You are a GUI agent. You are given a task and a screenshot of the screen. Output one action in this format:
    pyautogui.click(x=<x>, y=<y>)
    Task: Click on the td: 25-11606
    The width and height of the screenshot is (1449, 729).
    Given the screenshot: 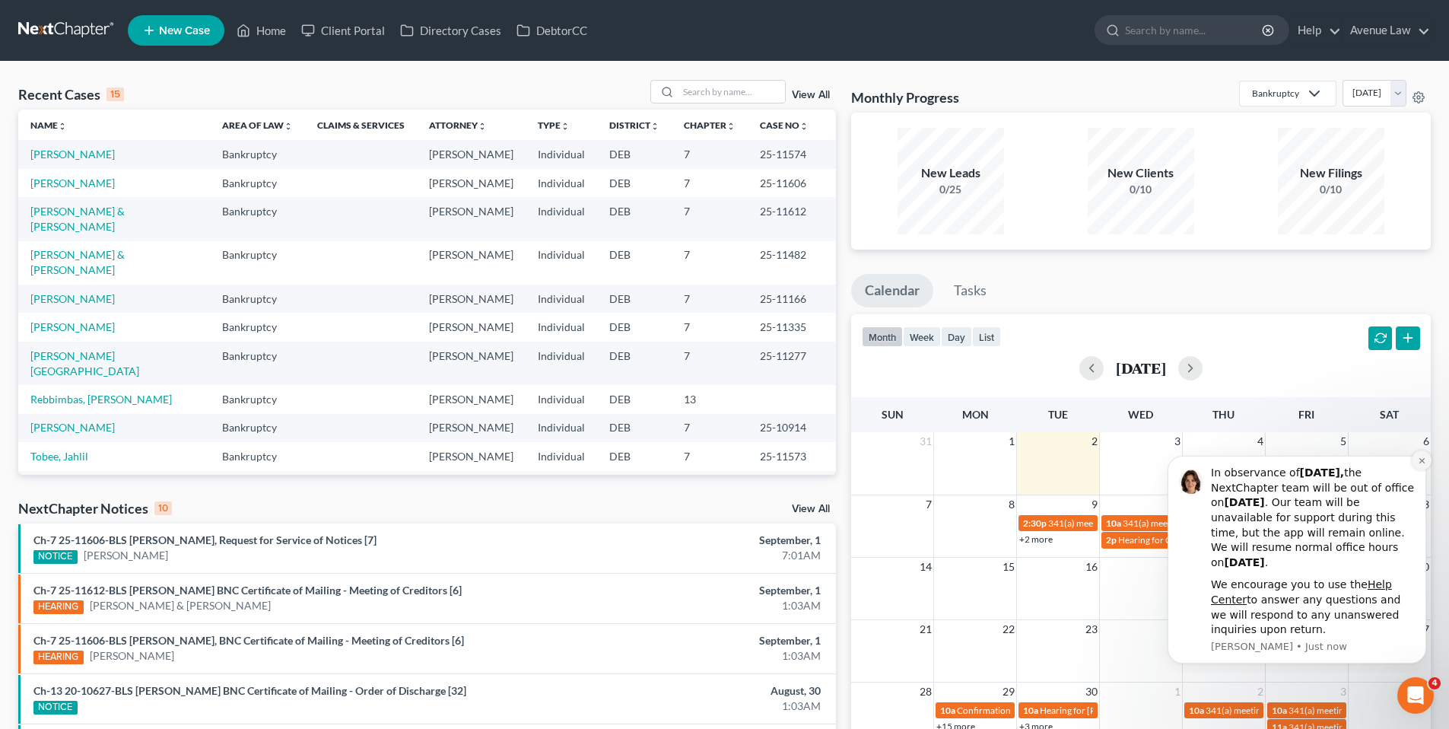 What is the action you would take?
    pyautogui.click(x=792, y=183)
    